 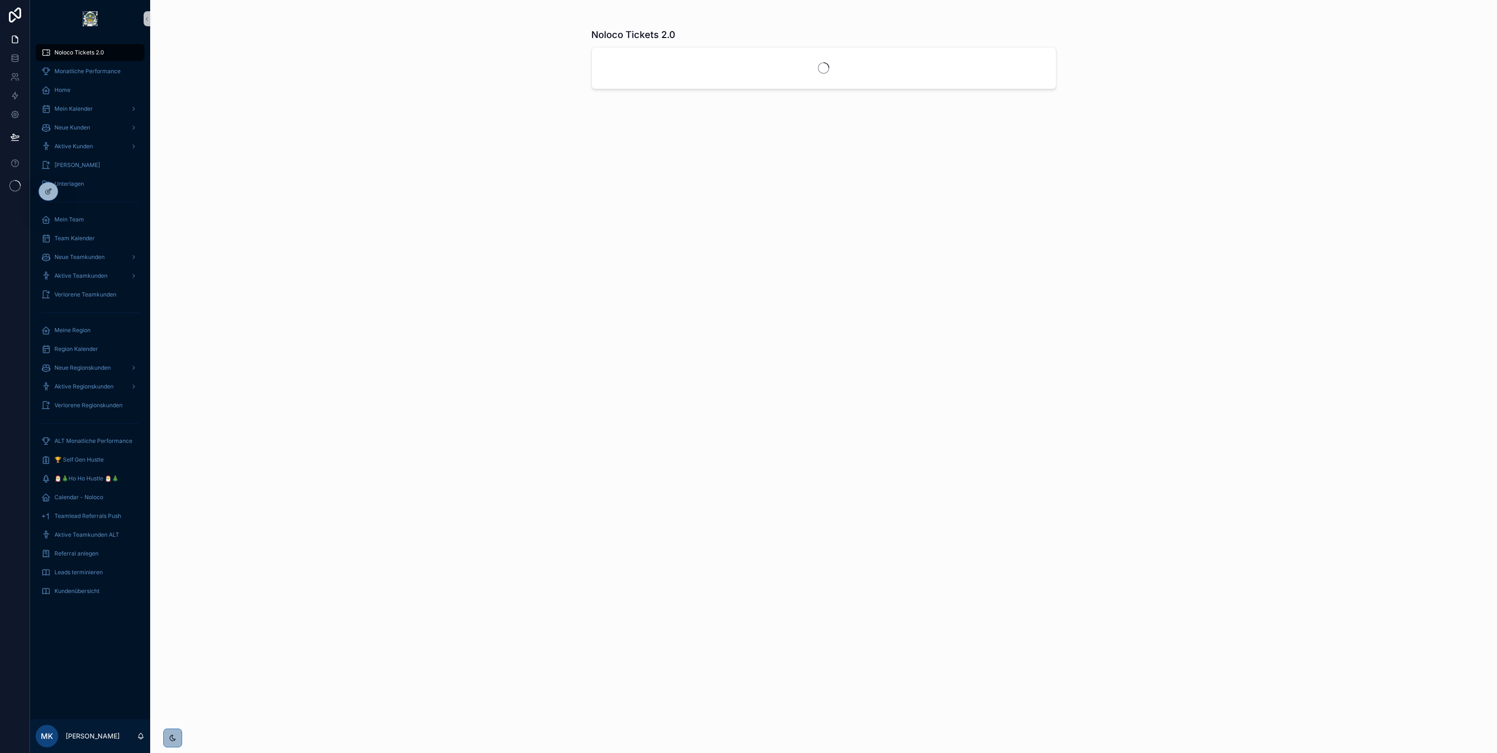 What do you see at coordinates (90, 368) in the screenshot?
I see `a: Neue Regionskunden` at bounding box center [90, 368].